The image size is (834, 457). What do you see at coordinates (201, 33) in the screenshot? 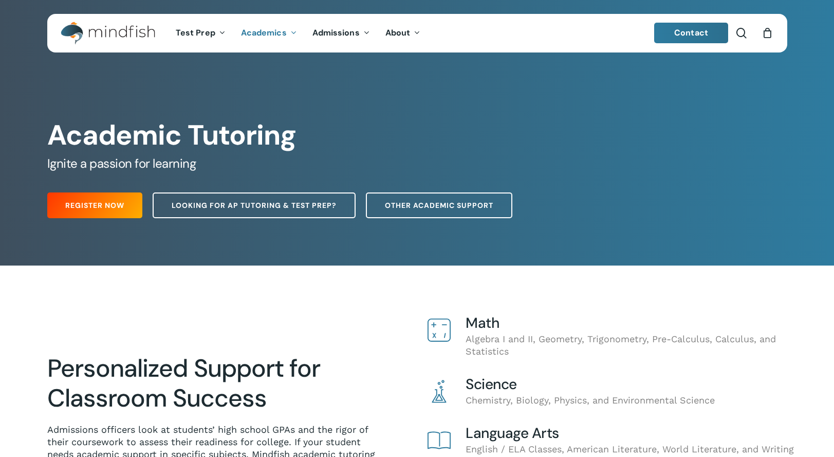
I see `a: Test Prep` at bounding box center [201, 33].